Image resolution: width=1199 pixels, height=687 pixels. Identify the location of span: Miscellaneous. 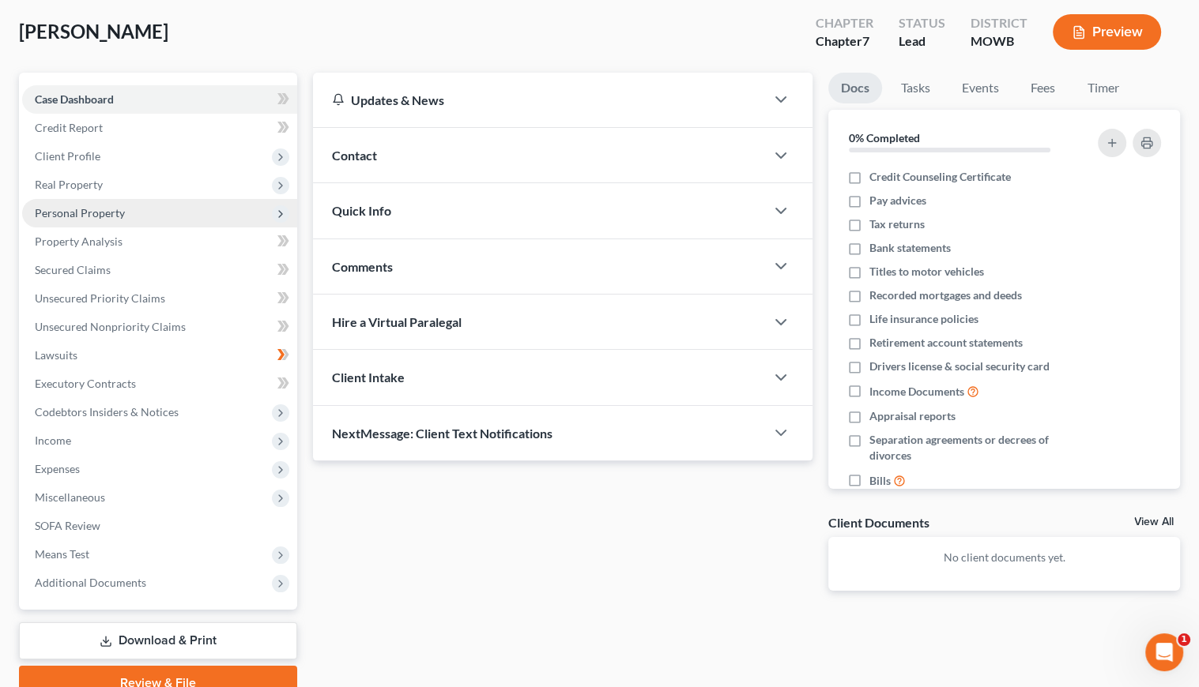
(70, 497).